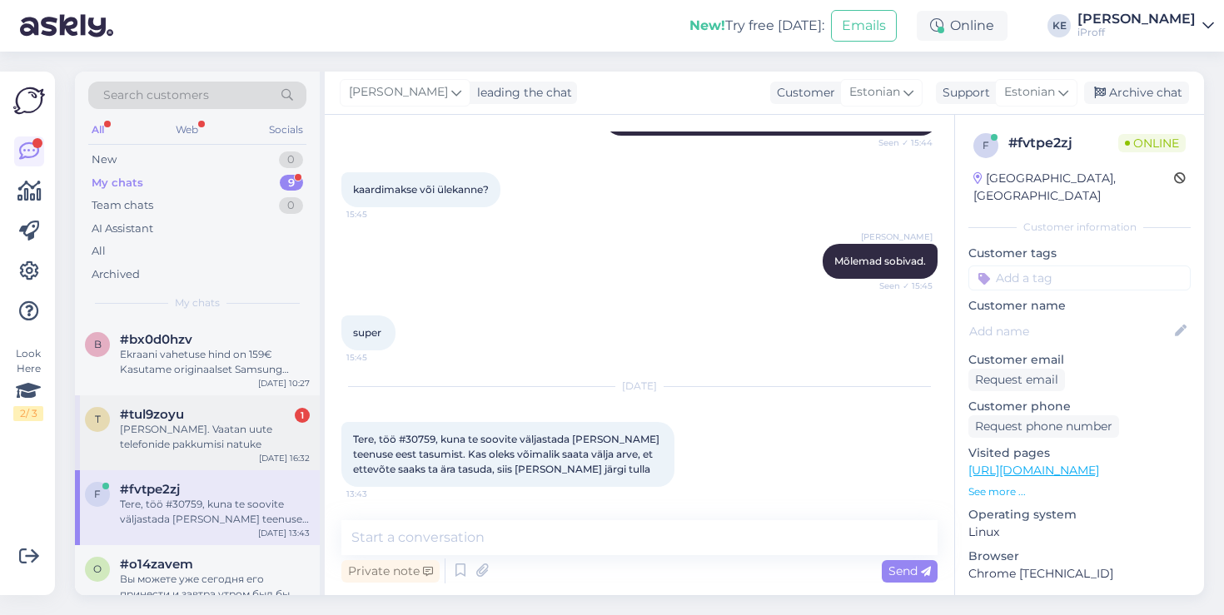  Describe the element at coordinates (117, 183) in the screenshot. I see `div: My chats` at that location.